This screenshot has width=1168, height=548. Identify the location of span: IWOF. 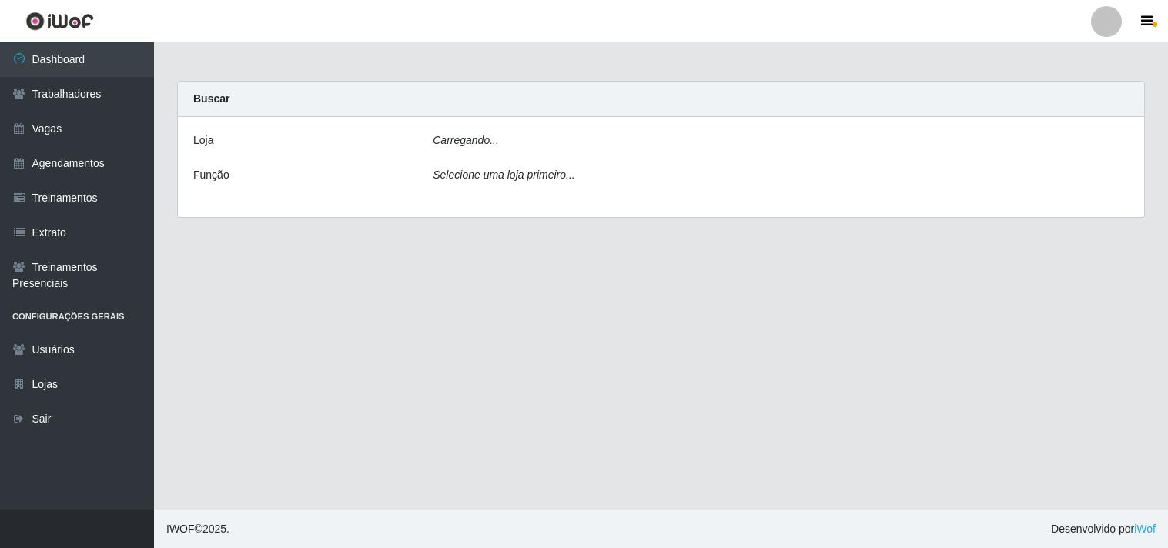
(180, 529).